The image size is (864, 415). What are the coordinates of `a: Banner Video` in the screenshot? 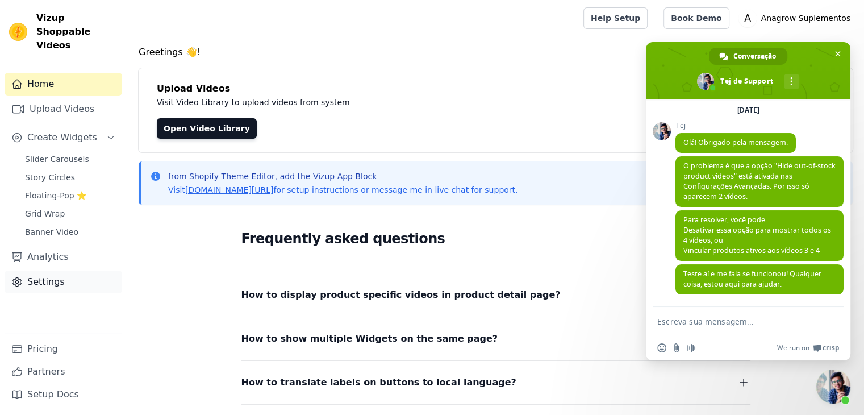 It's located at (70, 232).